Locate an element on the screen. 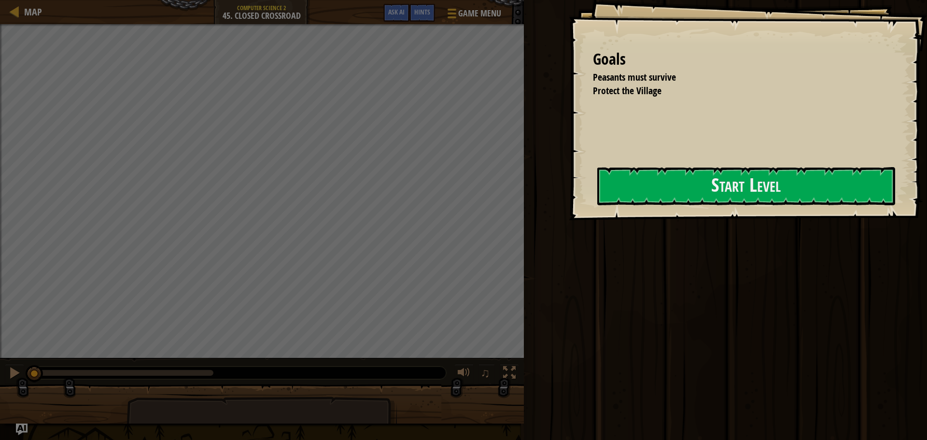 The image size is (927, 440). span: Game Menu is located at coordinates (480, 14).